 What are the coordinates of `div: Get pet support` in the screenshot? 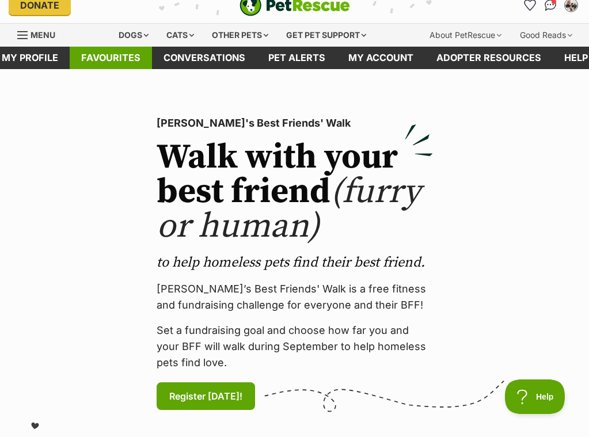 It's located at (326, 35).